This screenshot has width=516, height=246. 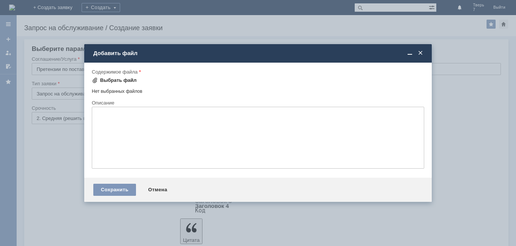 What do you see at coordinates (57, 12) in the screenshot?
I see `div: Прошу взять в работу акт расхождений.` at bounding box center [57, 12].